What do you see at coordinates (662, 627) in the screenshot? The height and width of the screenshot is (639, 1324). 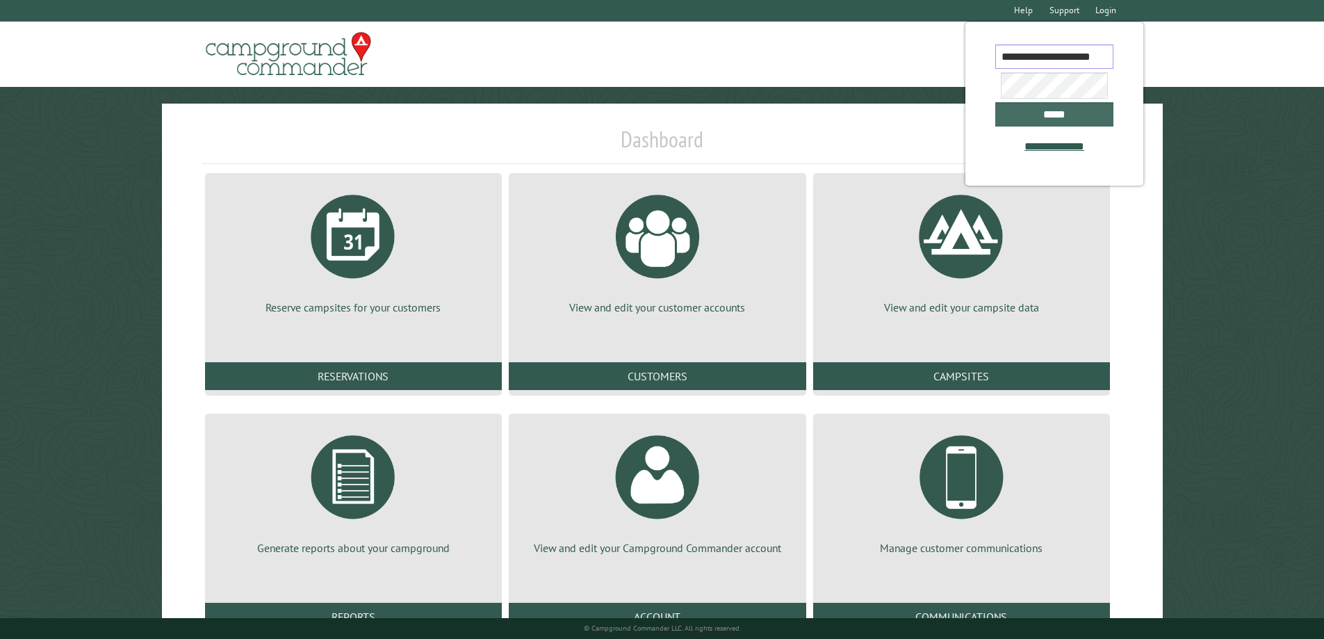 I see `small: © Campground Commander LLC. All rights reserved.` at bounding box center [662, 627].